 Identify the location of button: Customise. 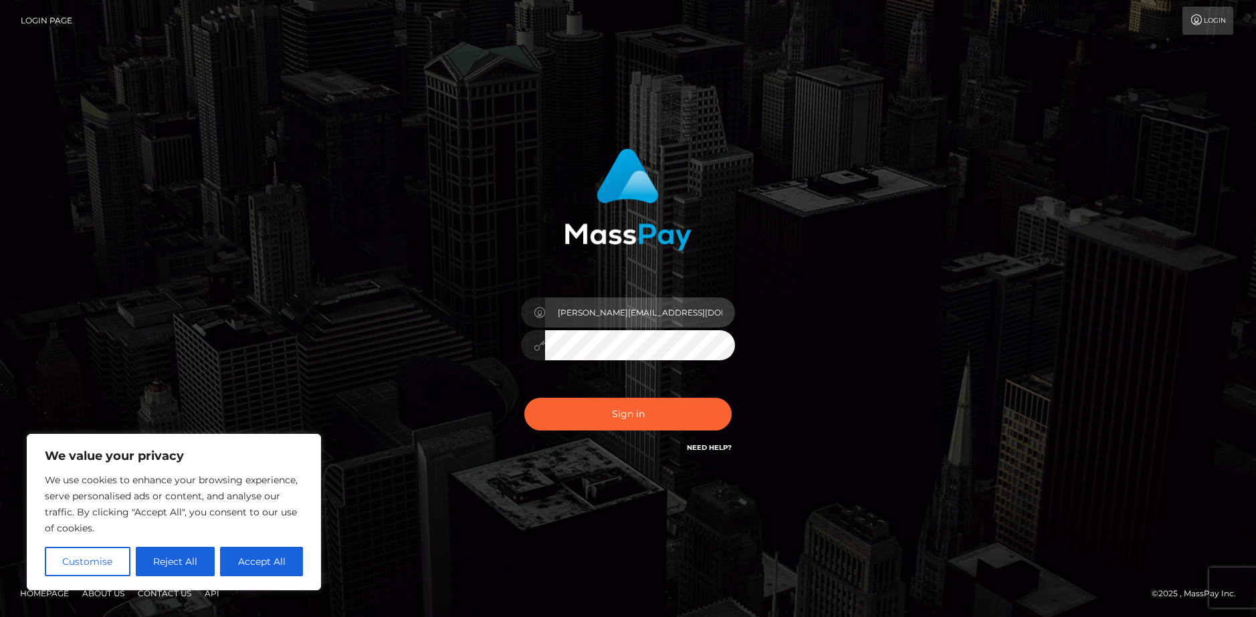
(88, 562).